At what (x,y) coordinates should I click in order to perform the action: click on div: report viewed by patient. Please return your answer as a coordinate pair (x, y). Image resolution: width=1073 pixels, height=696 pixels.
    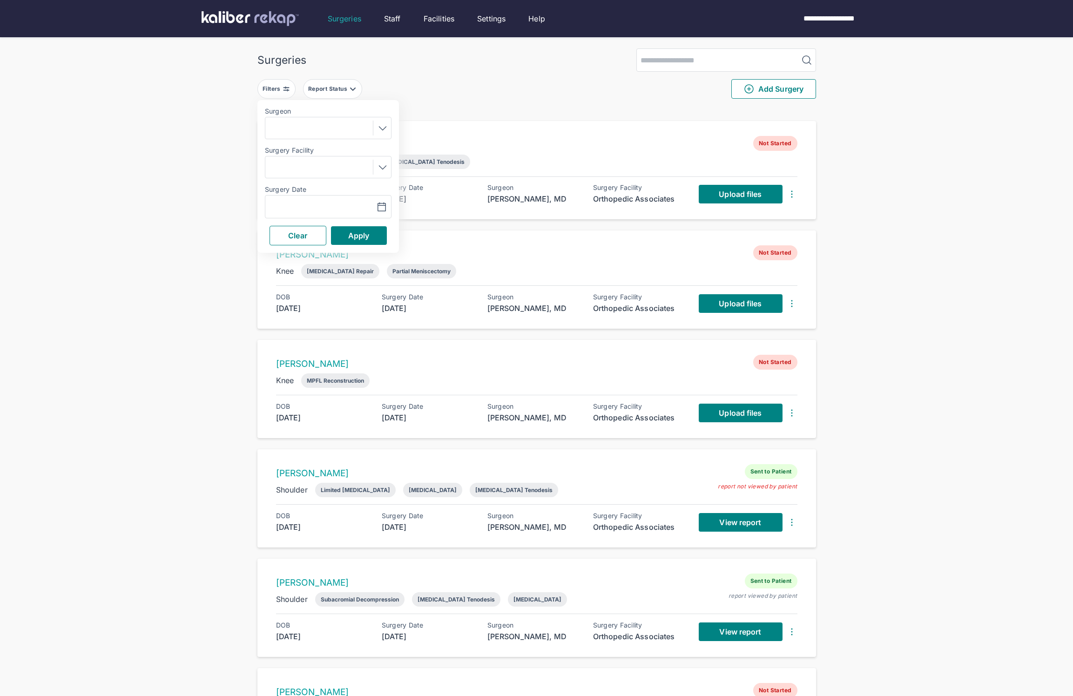
    Looking at the image, I should click on (763, 596).